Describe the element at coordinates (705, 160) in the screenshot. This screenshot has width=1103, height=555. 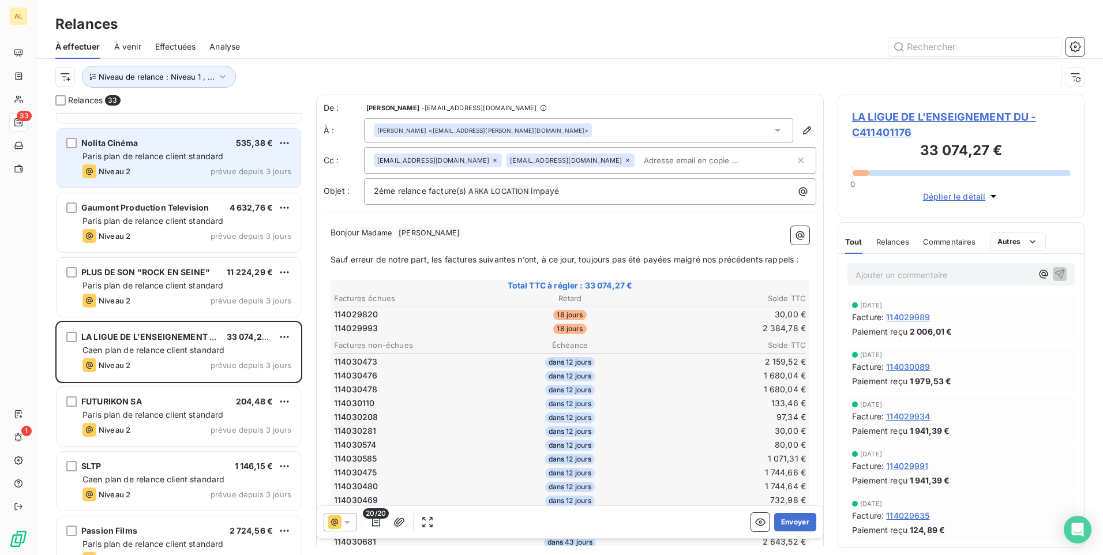
I see `input: Adresse email en copie ...` at that location.